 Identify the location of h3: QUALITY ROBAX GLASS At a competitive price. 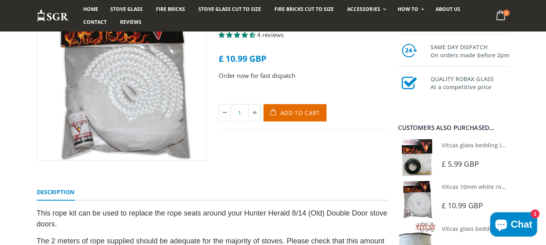
(470, 82).